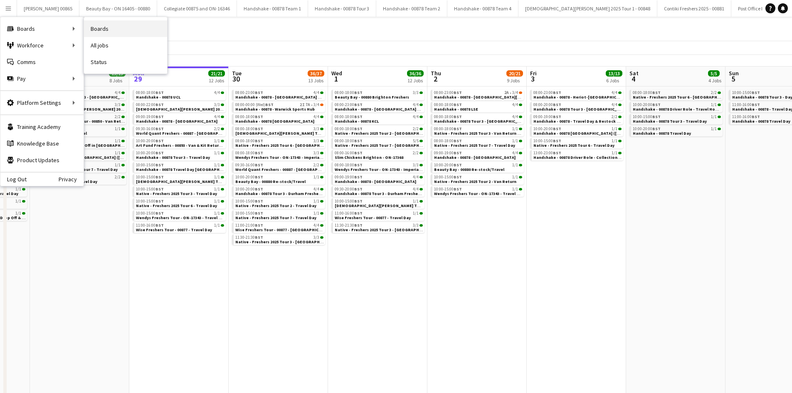 This screenshot has height=393, width=792. What do you see at coordinates (477, 180) in the screenshot?
I see `div: 10:00-15:00BST1/1Native - Freshers 2025 Tour 2 - Van Return` at bounding box center [477, 180].